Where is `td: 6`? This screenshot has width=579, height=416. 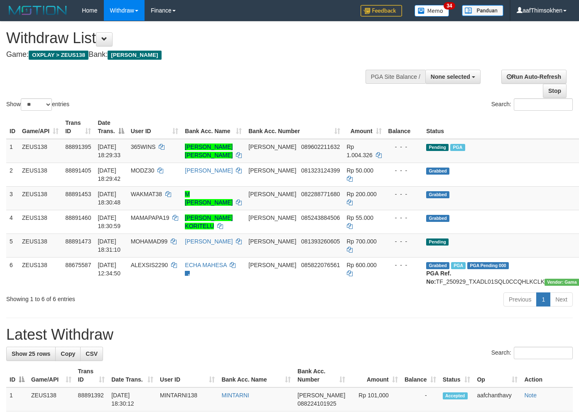 td: 6 is located at coordinates (12, 273).